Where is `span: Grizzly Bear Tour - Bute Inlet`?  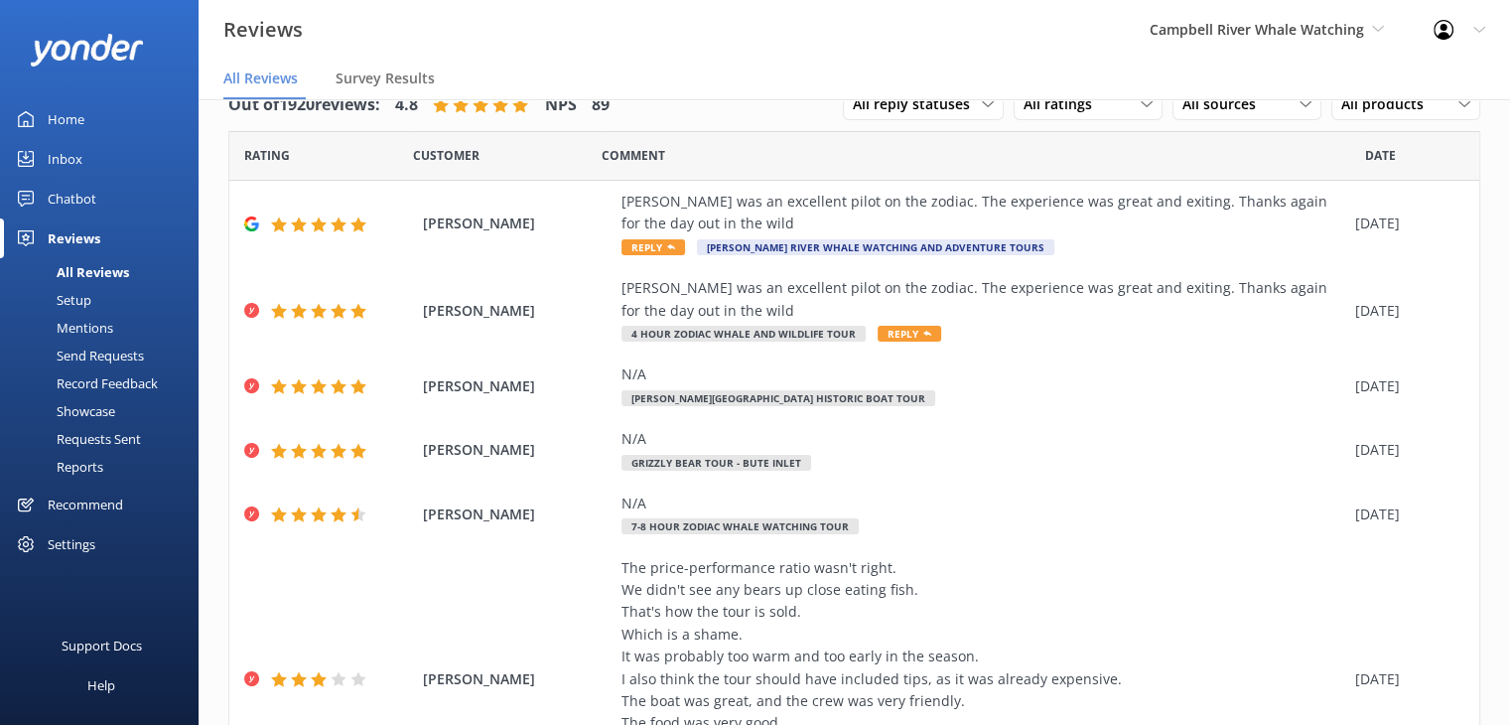 span: Grizzly Bear Tour - Bute Inlet is located at coordinates (716, 463).